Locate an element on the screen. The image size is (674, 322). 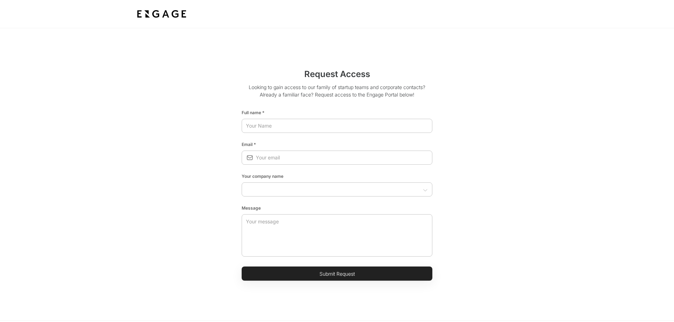
div: Your company name is located at coordinates (337, 175).